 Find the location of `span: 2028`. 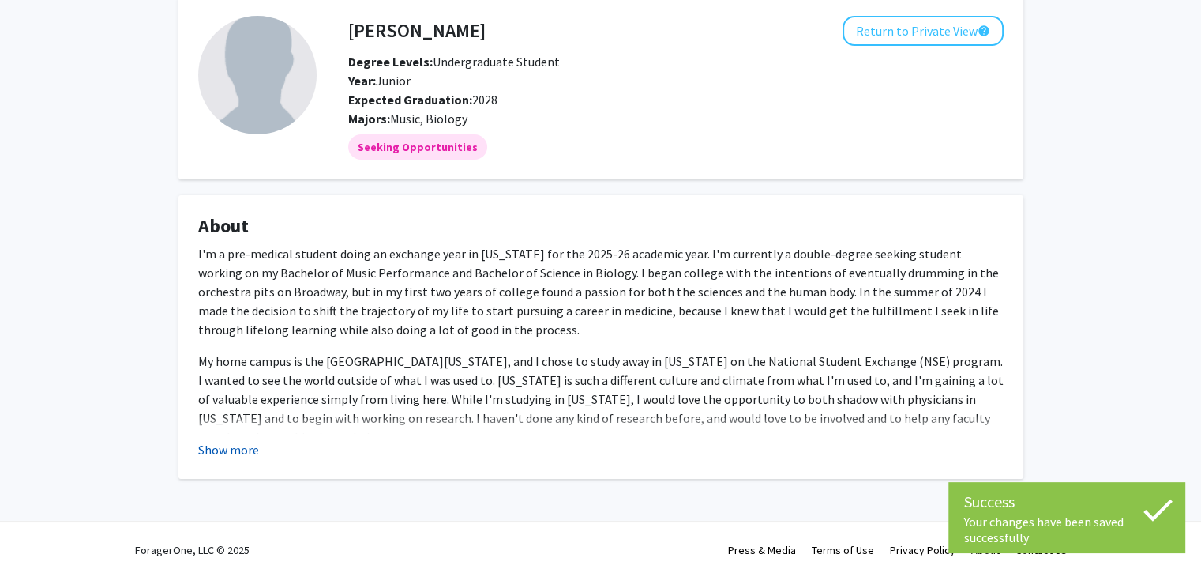

span: 2028 is located at coordinates (423, 100).